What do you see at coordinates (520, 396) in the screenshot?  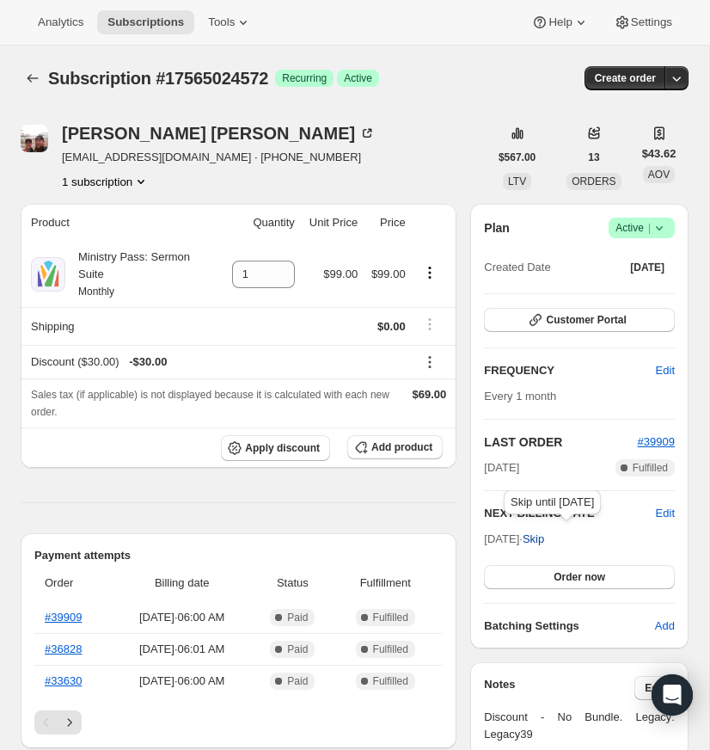 I see `span: Every 1 month` at bounding box center [520, 396].